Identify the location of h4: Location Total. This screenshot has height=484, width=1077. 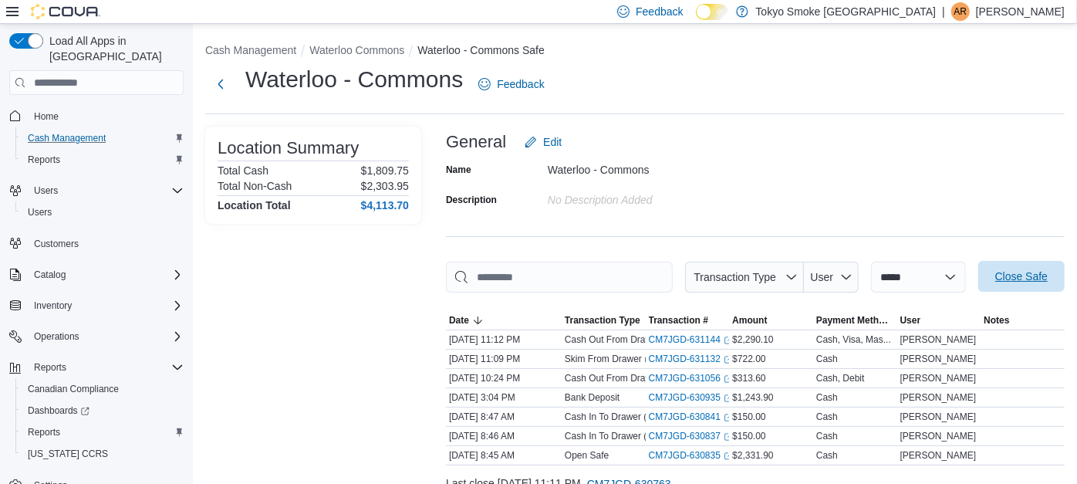
(254, 205).